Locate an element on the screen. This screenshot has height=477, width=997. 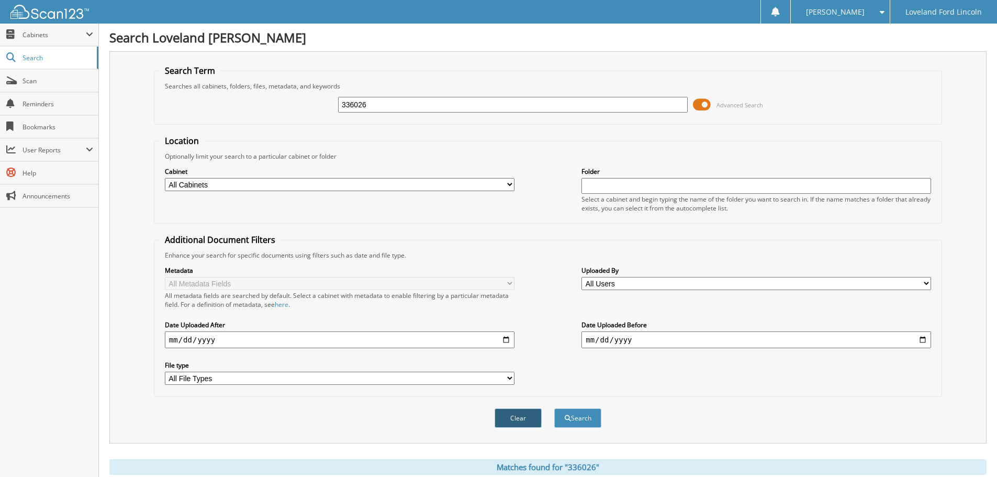
label: Date Uploaded Before is located at coordinates (757, 325).